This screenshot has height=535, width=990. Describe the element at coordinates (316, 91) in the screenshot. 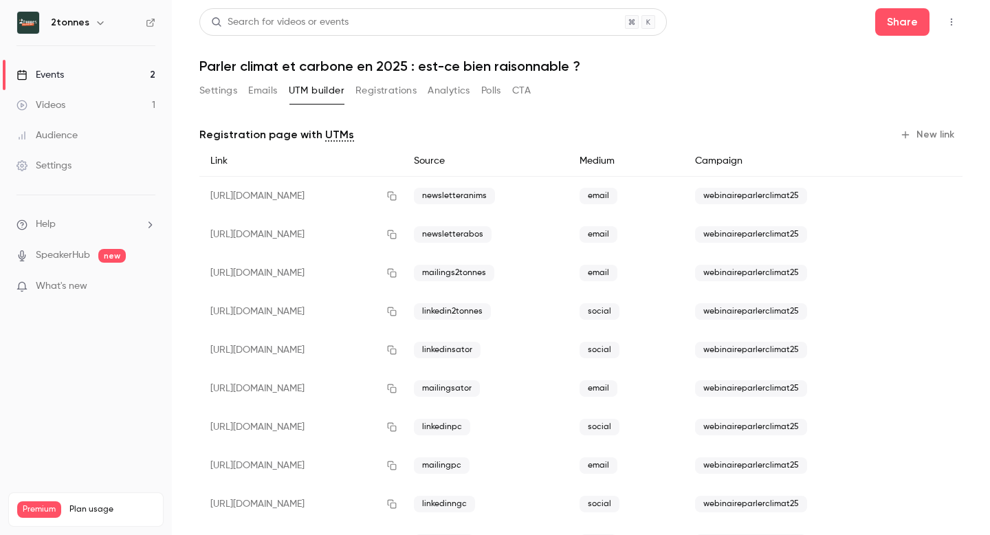

I see `button: UTM builder` at that location.